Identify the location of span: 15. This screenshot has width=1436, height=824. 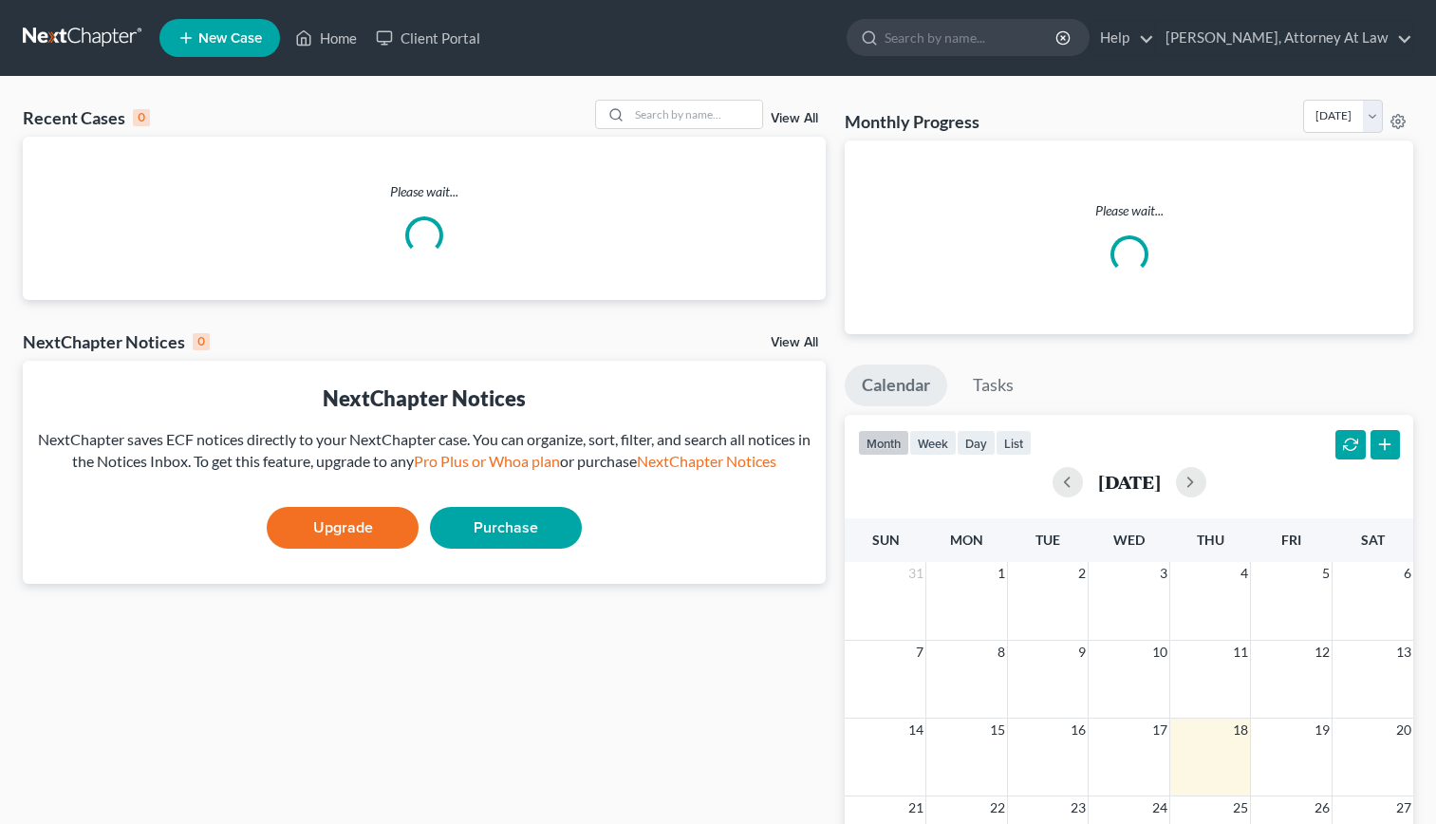
(998, 730).